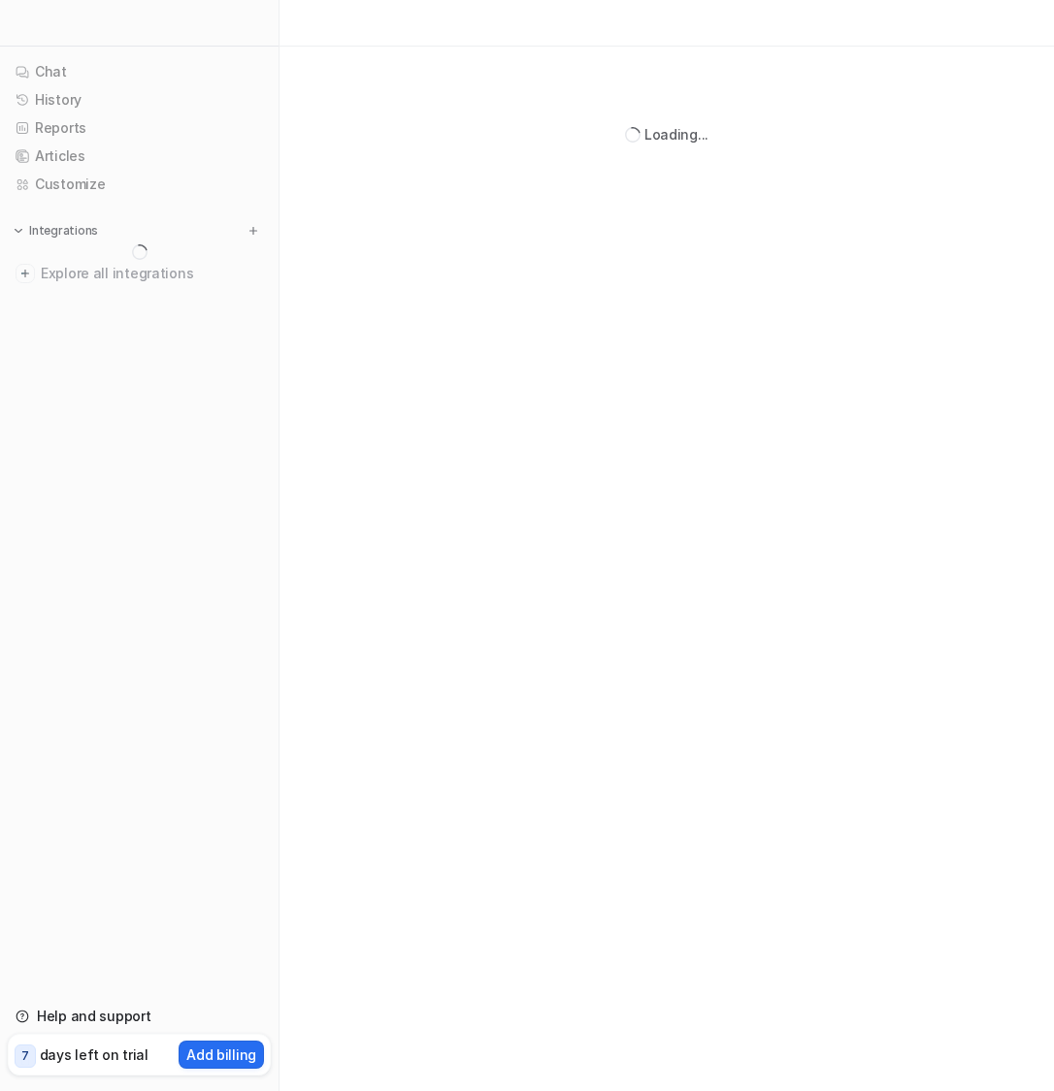 The height and width of the screenshot is (1091, 1054). I want to click on div: Loading..., so click(676, 134).